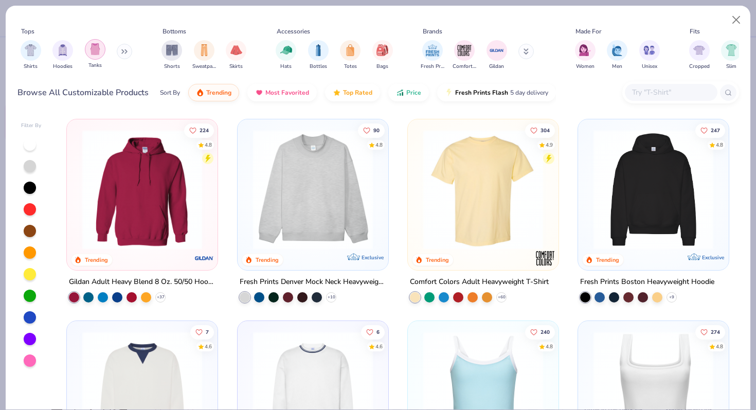 The height and width of the screenshot is (410, 756). Describe the element at coordinates (352, 93) in the screenshot. I see `button: Top Rated` at that location.